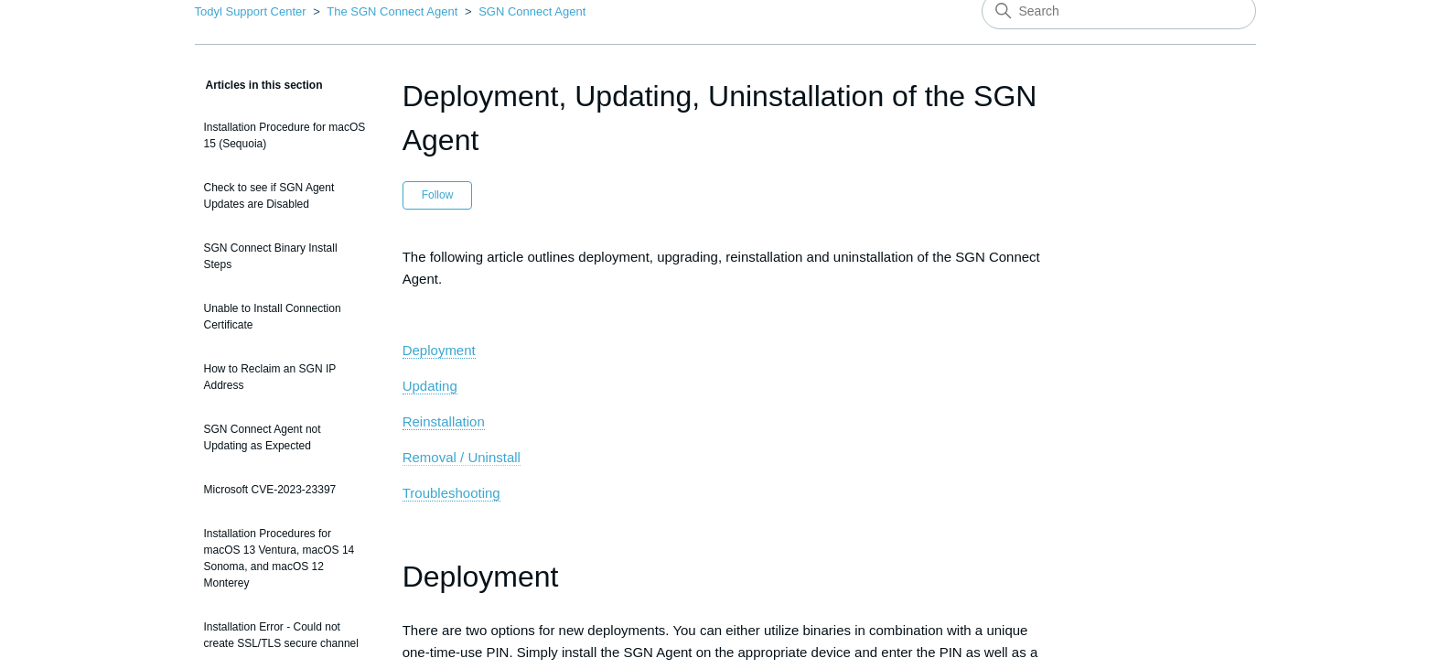 The height and width of the screenshot is (669, 1450). What do you see at coordinates (385, 11) in the screenshot?
I see `li: The SGN Connect Agent` at bounding box center [385, 11].